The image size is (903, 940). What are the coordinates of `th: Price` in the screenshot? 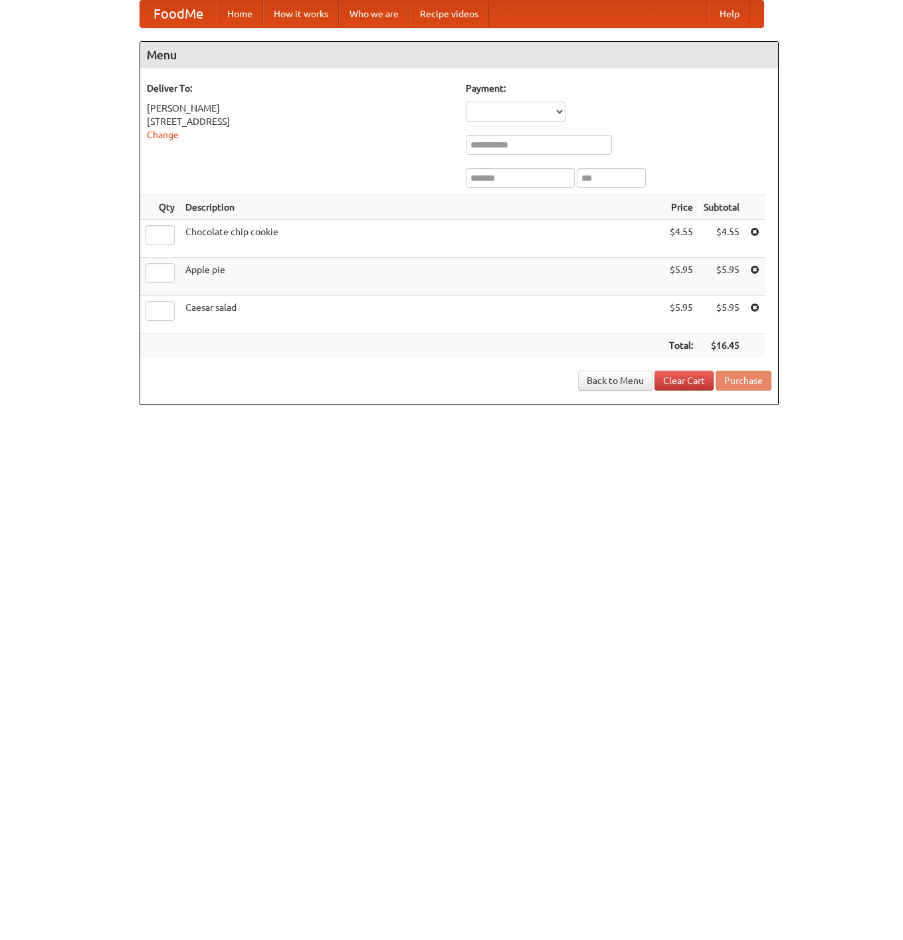 It's located at (681, 207).